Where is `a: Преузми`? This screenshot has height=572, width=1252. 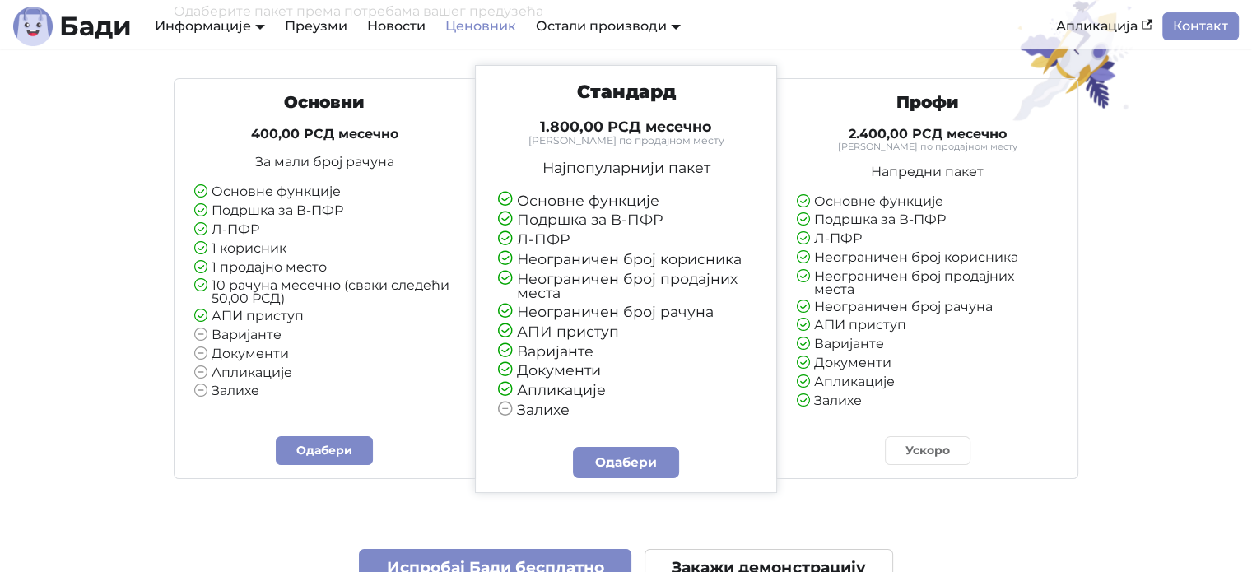
a: Преузми is located at coordinates (316, 26).